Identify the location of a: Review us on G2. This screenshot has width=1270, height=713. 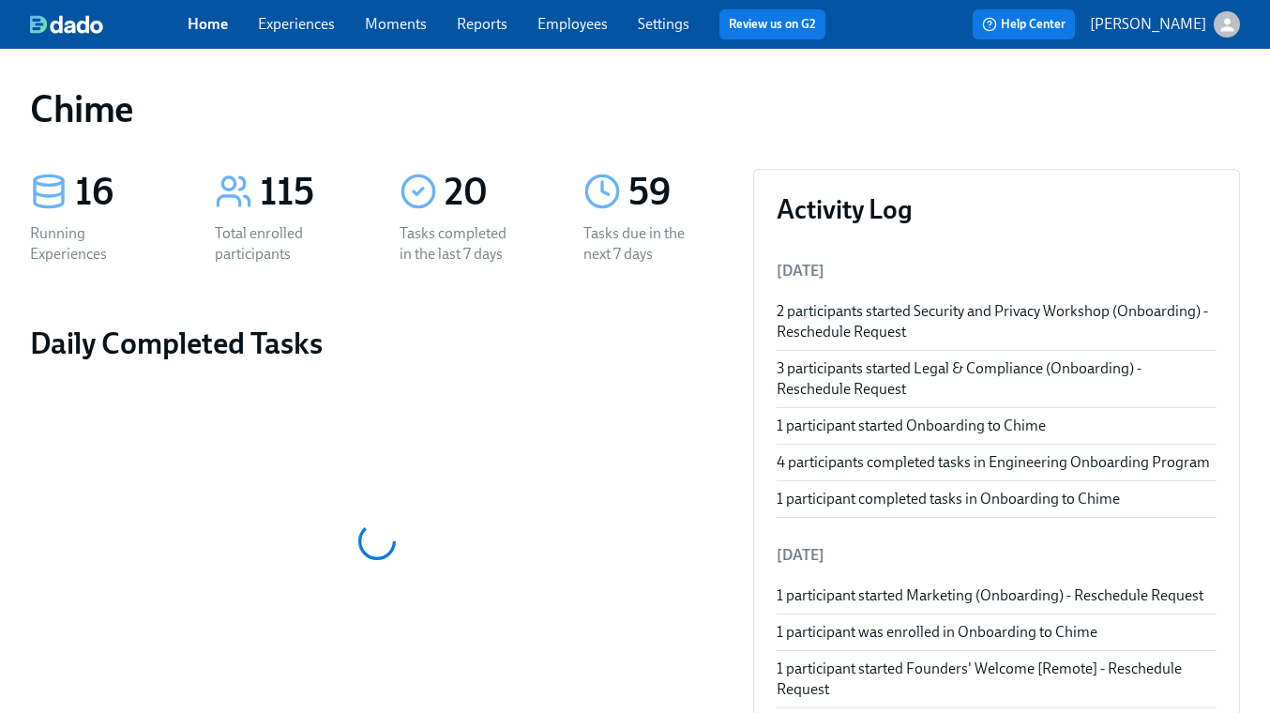
(772, 24).